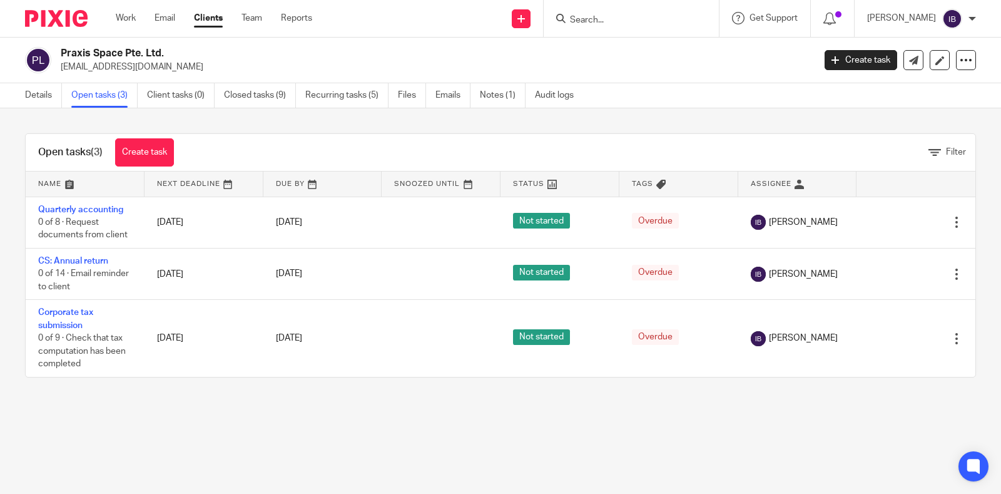 This screenshot has width=1001, height=494. Describe the element at coordinates (82, 350) in the screenshot. I see `span: 0 of 9 · Check that tax computation has been completed` at that location.